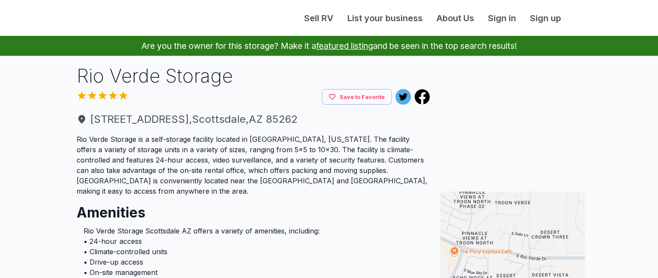  What do you see at coordinates (254, 242) in the screenshot?
I see `li: • 24-hour access` at bounding box center [254, 242].